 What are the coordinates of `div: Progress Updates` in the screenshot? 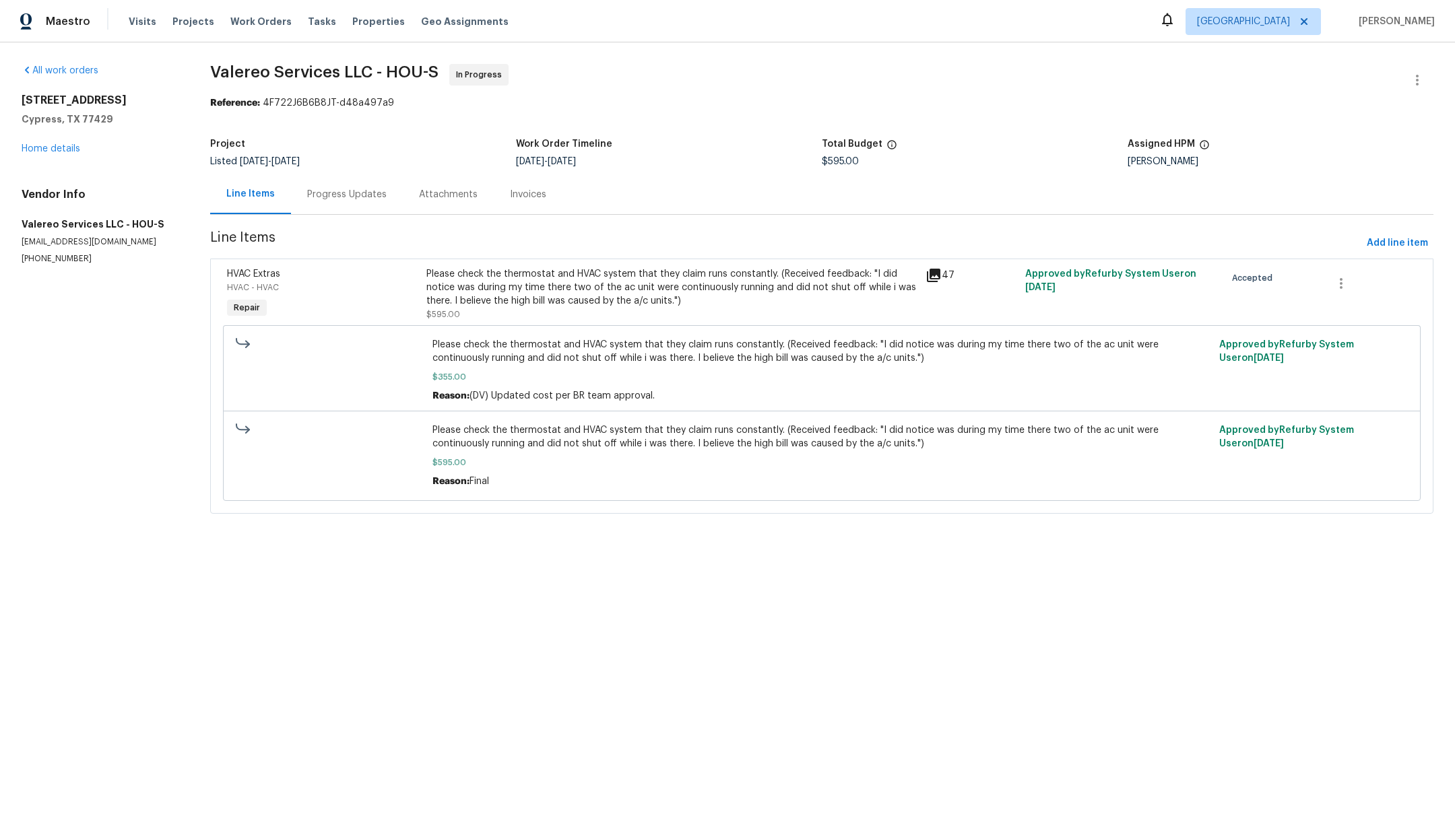 It's located at (347, 195).